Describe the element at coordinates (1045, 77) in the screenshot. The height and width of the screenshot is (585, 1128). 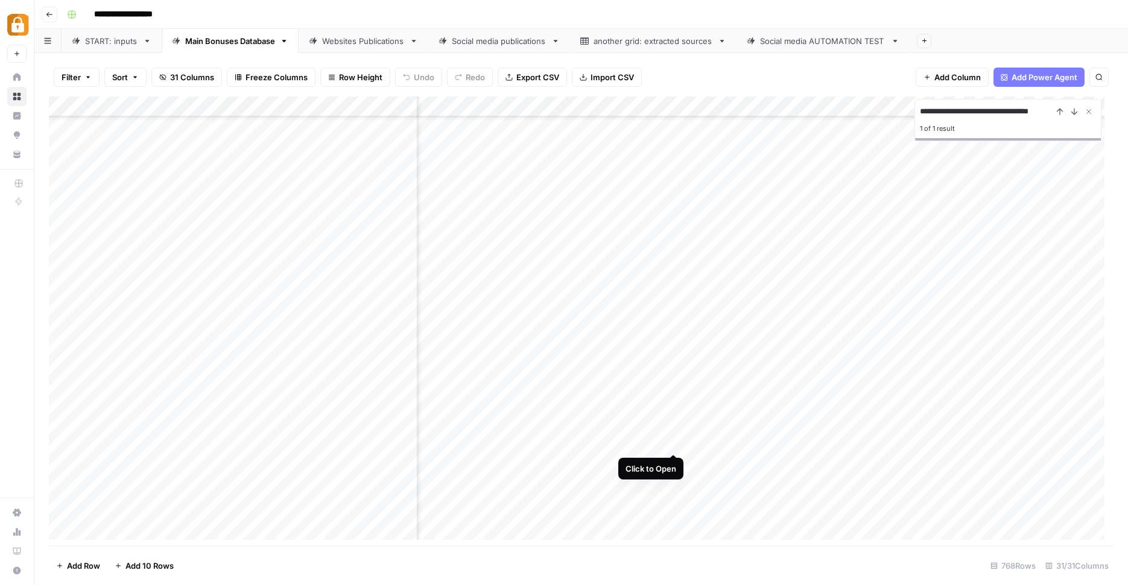
I see `span: Add Power Agent` at that location.